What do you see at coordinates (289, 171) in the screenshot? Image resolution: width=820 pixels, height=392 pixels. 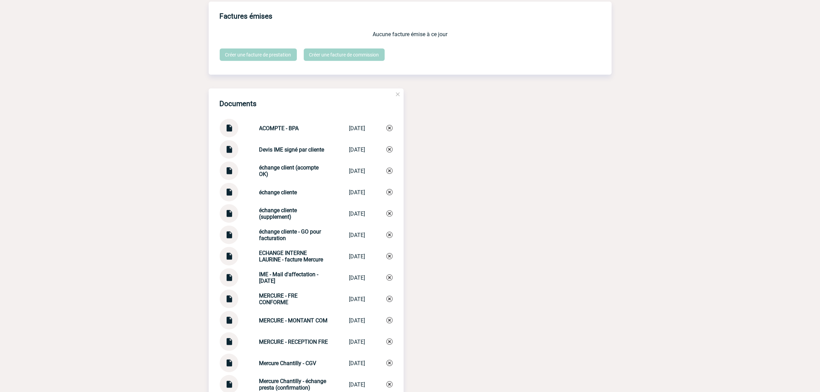 I see `strong: échange client (acompte OK)` at bounding box center [289, 171].